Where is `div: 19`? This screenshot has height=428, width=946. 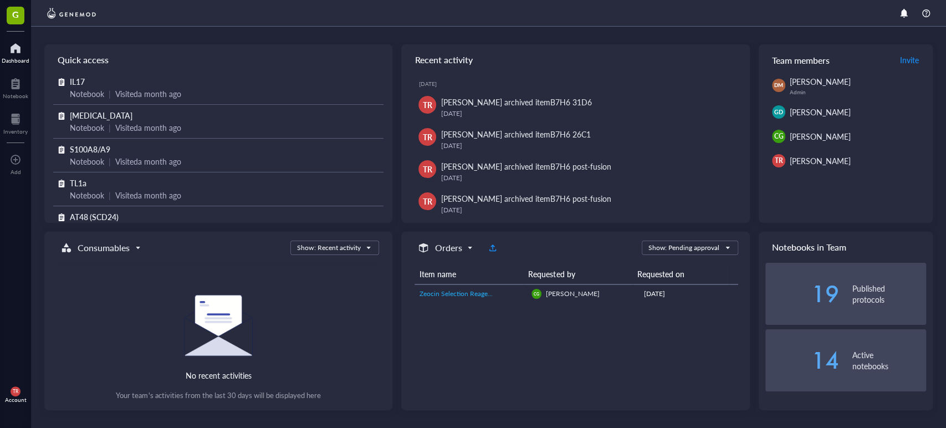 div: 19 is located at coordinates (802, 294).